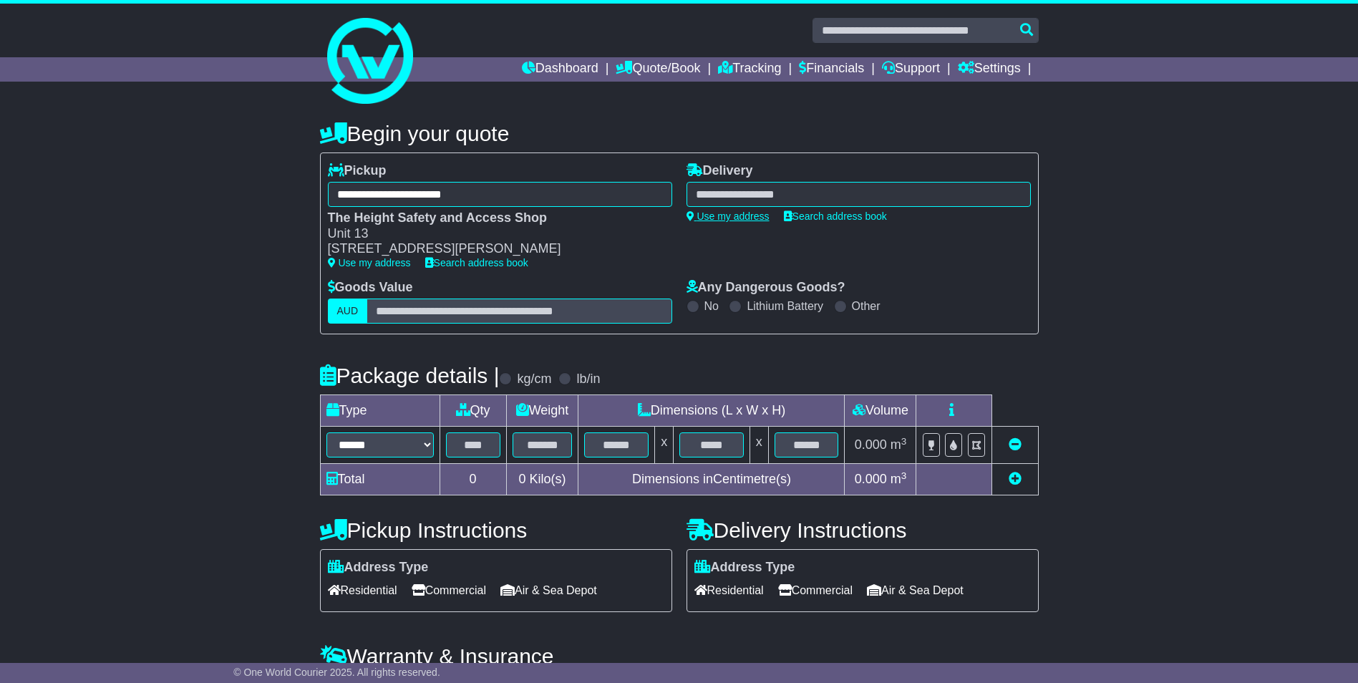 The height and width of the screenshot is (683, 1358). What do you see at coordinates (711, 411) in the screenshot?
I see `td: Dimensions (L x W x H)` at bounding box center [711, 411].